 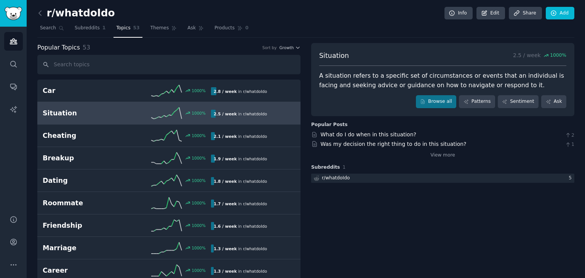 What do you see at coordinates (290, 48) in the screenshot?
I see `button: Growth` at bounding box center [290, 48].